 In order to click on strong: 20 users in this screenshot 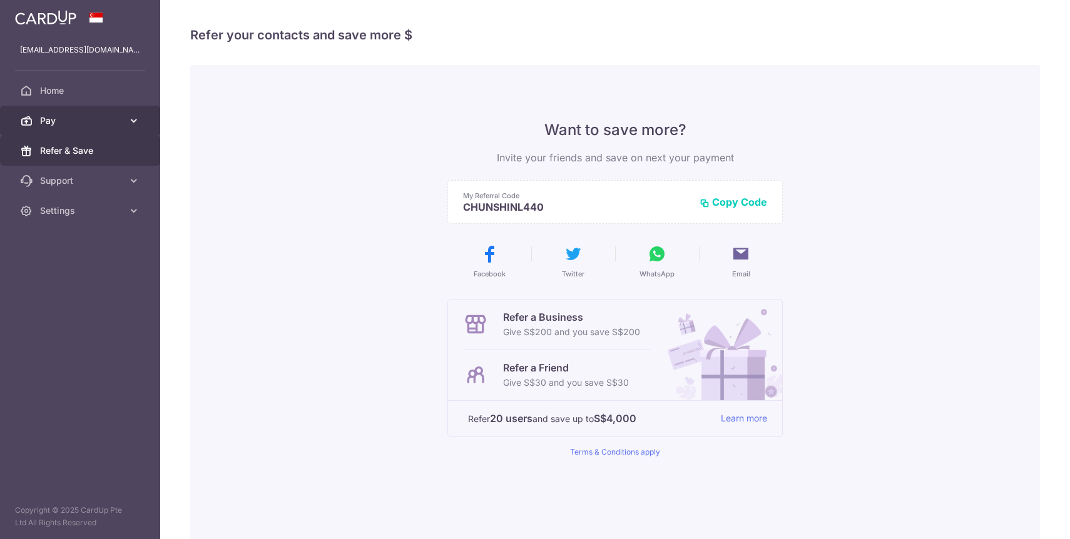, I will do `click(511, 419)`.